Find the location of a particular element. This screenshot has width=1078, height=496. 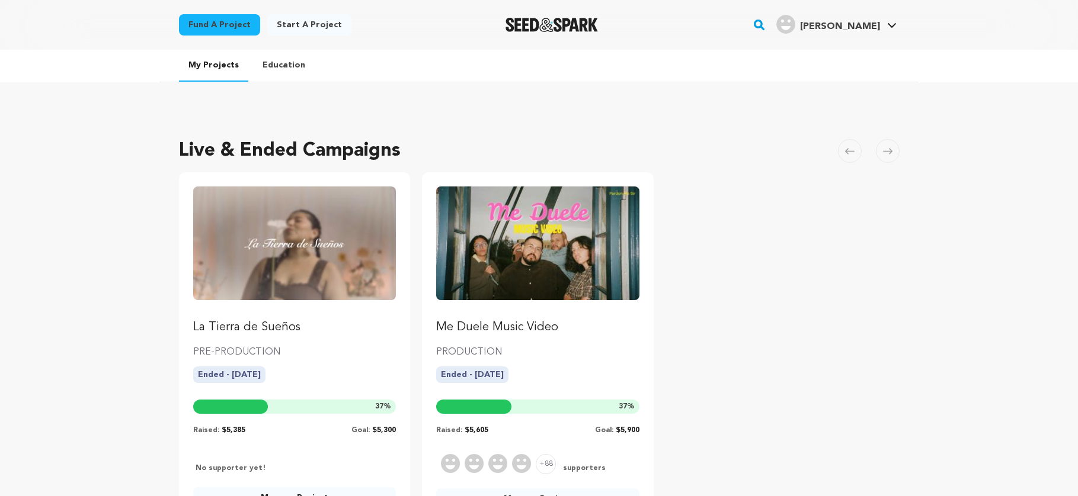

h2: Live & Ended Campaigns is located at coordinates (290, 151).